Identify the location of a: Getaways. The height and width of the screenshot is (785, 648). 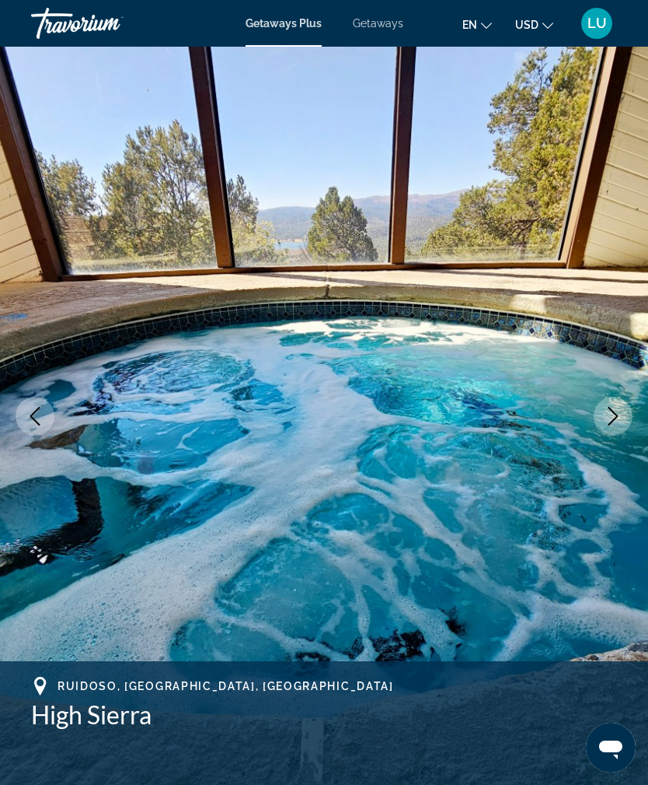
(378, 23).